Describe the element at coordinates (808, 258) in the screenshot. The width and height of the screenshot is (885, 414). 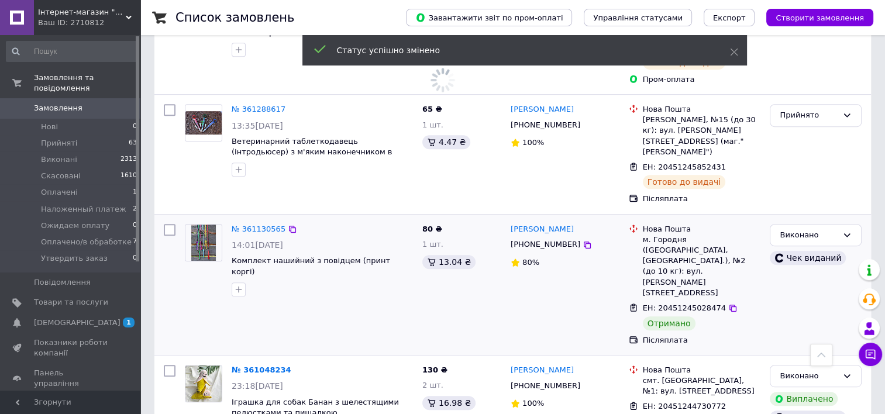
I see `div: Чек виданий` at that location.